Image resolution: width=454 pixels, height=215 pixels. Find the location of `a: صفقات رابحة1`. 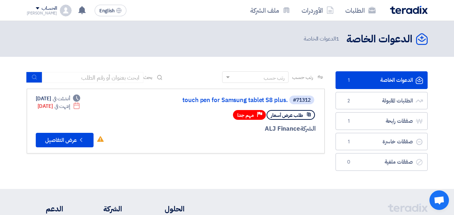

a: صفقات رابحة1 is located at coordinates (381, 121).